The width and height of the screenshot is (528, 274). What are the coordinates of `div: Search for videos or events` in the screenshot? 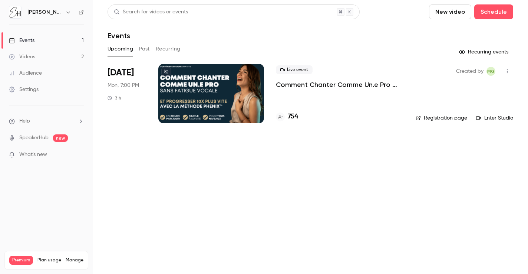 It's located at (151, 12).